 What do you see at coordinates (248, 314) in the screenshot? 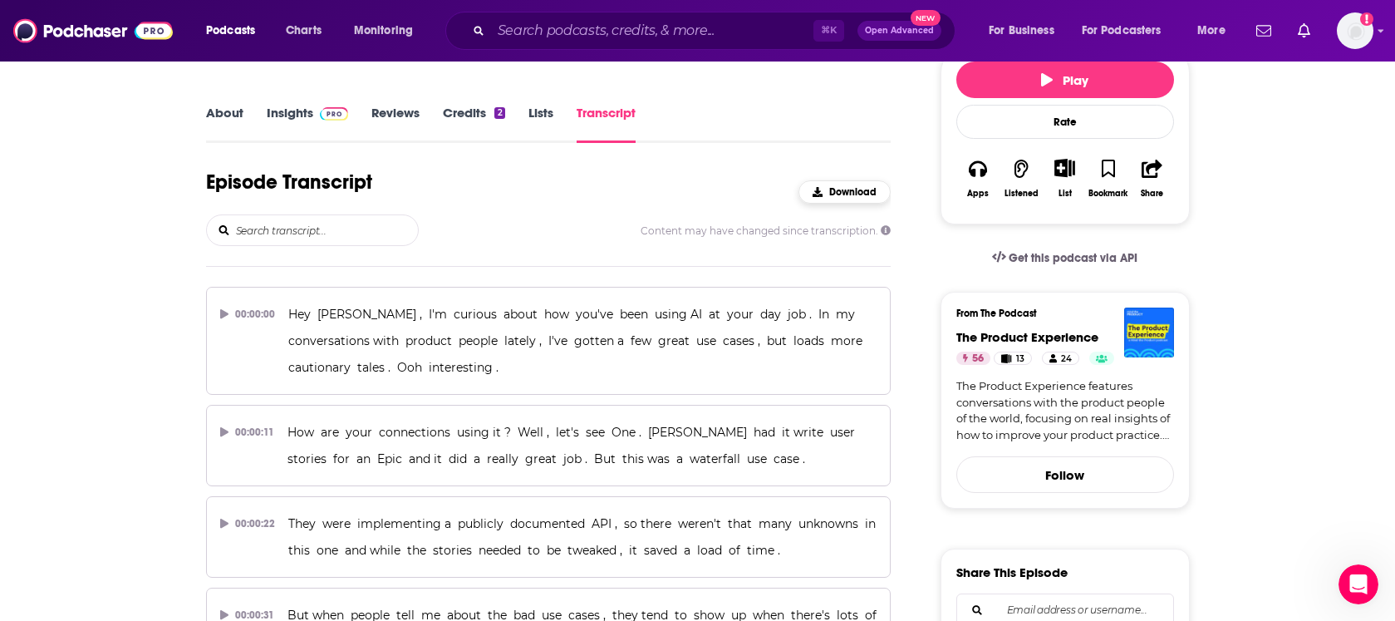
I see `div: 00:00:00` at bounding box center [248, 314].